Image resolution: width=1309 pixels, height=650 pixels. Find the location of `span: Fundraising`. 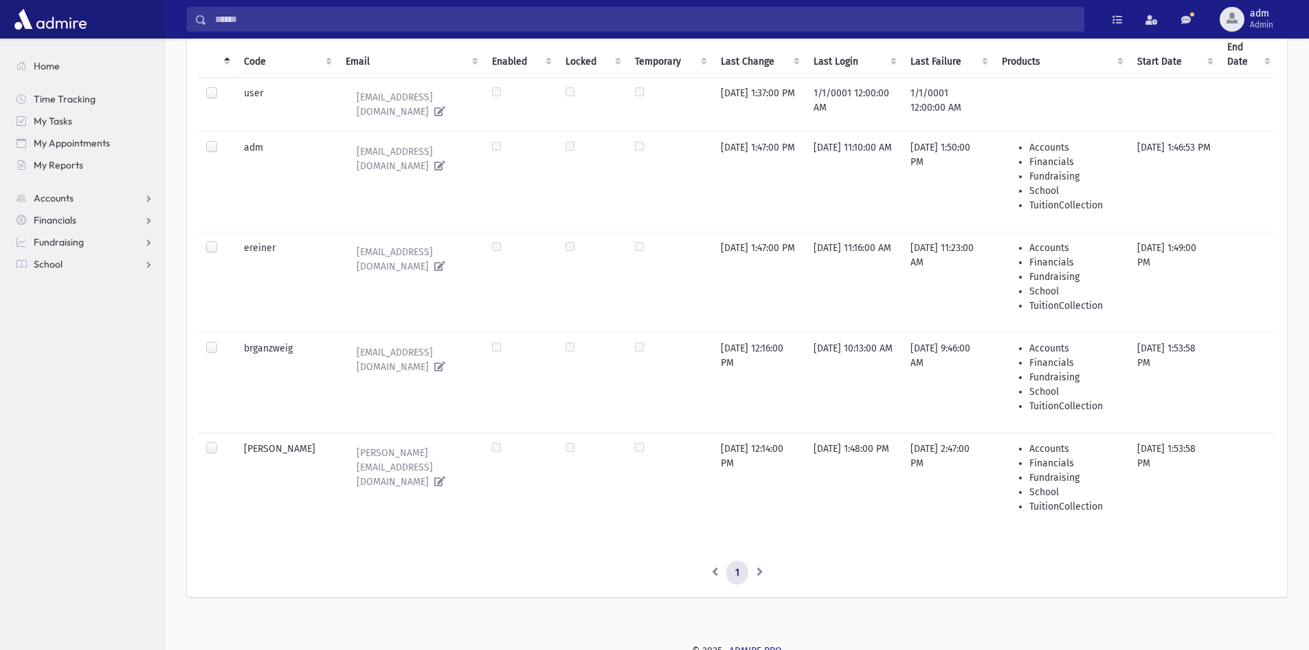

span: Fundraising is located at coordinates (58, 242).